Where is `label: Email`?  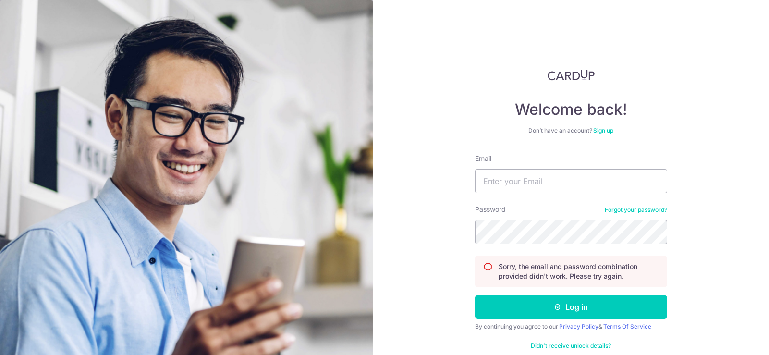
label: Email is located at coordinates (483, 158).